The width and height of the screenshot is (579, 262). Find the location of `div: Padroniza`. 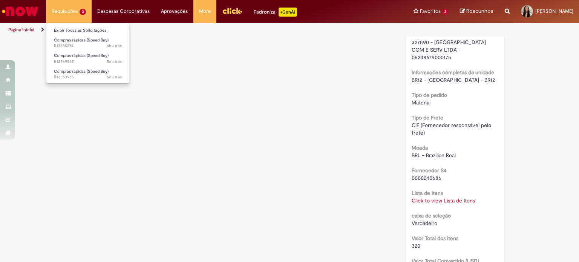

div: Padroniza is located at coordinates (275, 12).